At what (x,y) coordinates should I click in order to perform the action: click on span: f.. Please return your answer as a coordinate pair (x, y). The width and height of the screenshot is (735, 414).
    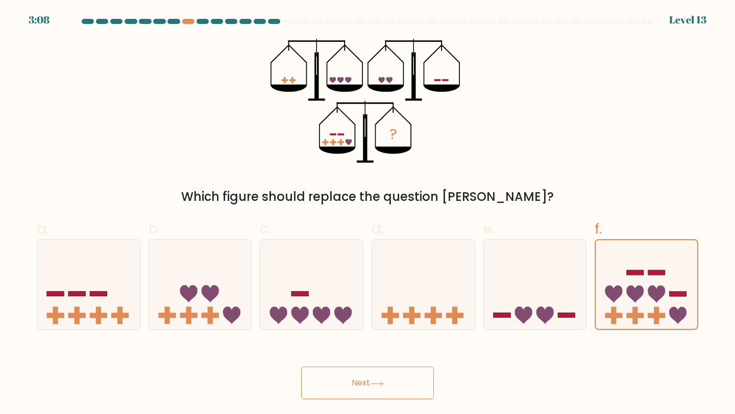
    Looking at the image, I should click on (598, 229).